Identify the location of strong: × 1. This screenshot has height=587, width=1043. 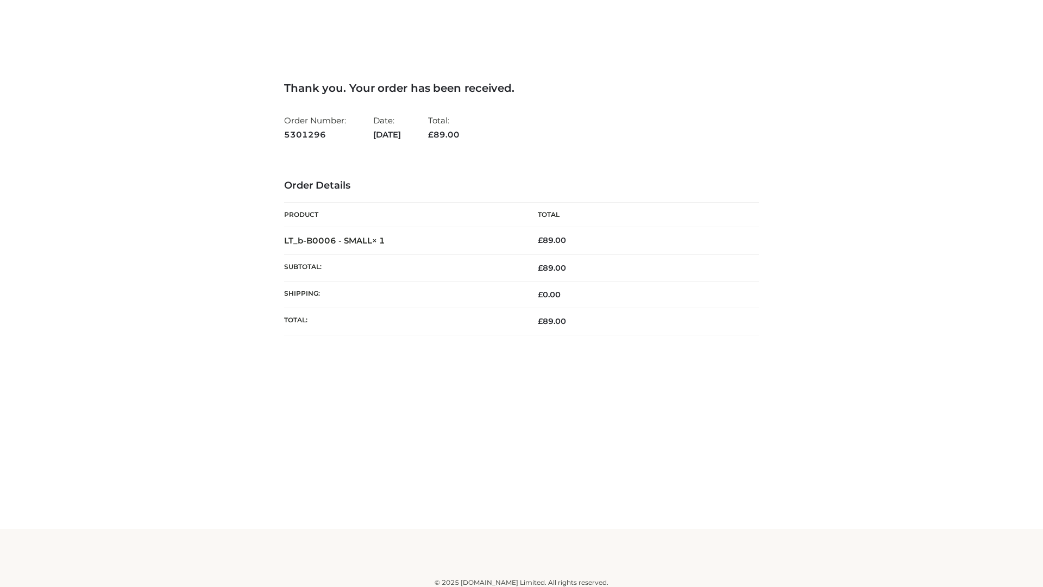
(379, 240).